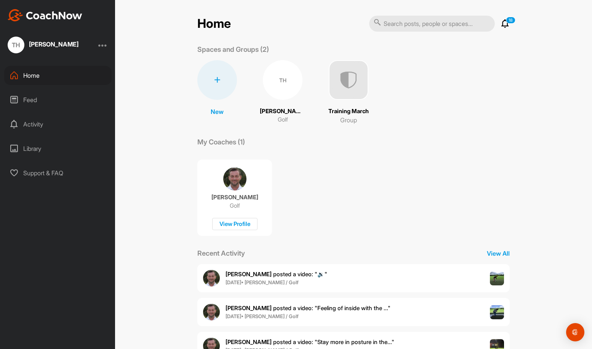 The width and height of the screenshot is (592, 349). I want to click on img: coach avatar, so click(235, 179).